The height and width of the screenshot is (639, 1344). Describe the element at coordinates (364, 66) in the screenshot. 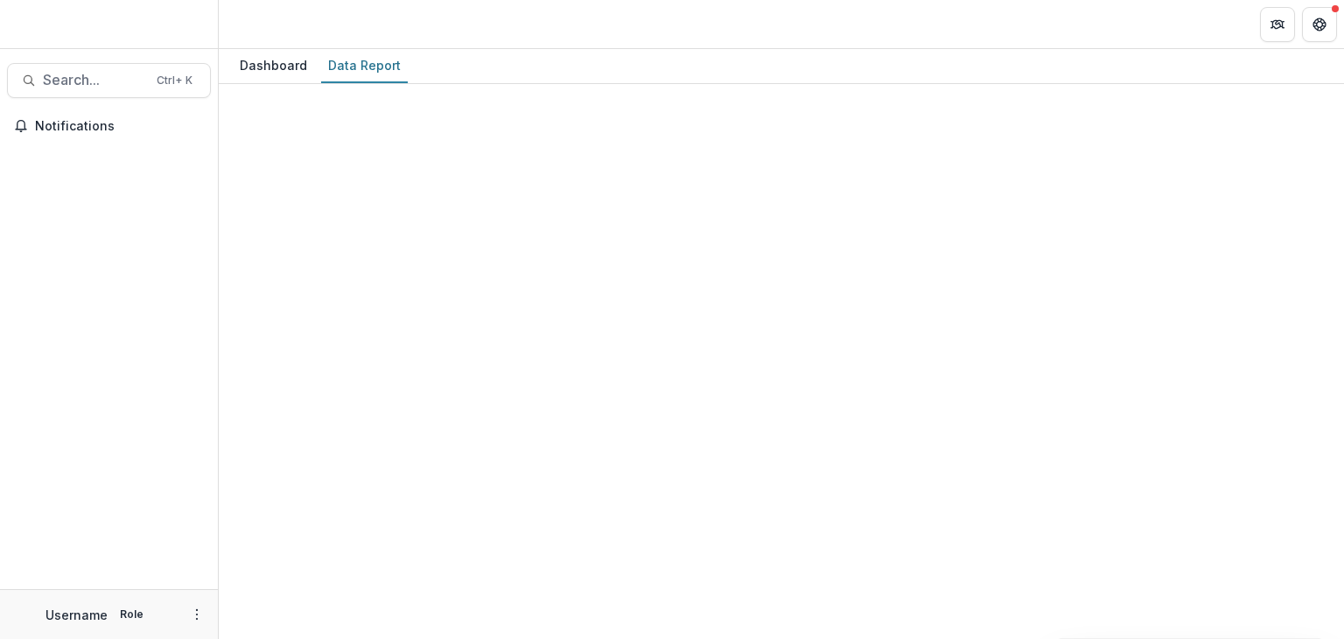

I see `a: Data Report` at that location.